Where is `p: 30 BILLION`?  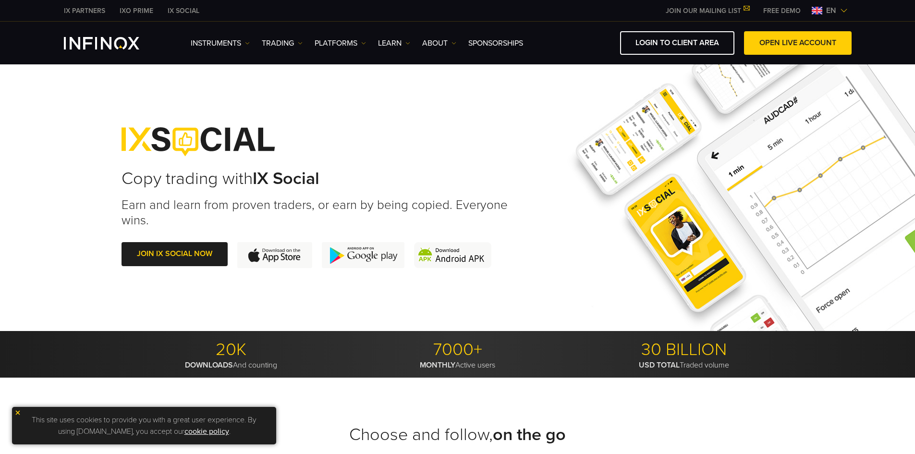
p: 30 BILLION is located at coordinates (684, 350).